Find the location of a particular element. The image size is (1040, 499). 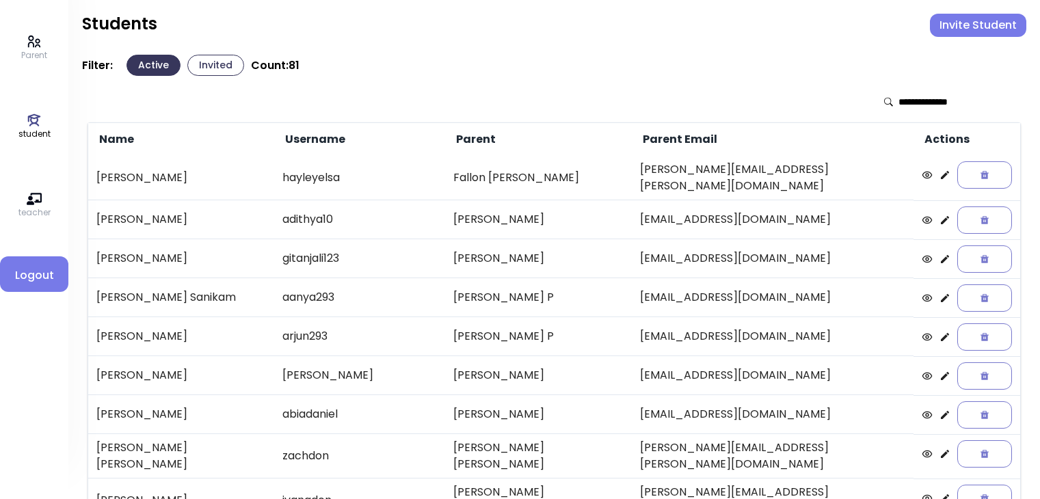

td: gitanjali123 is located at coordinates (360, 258).